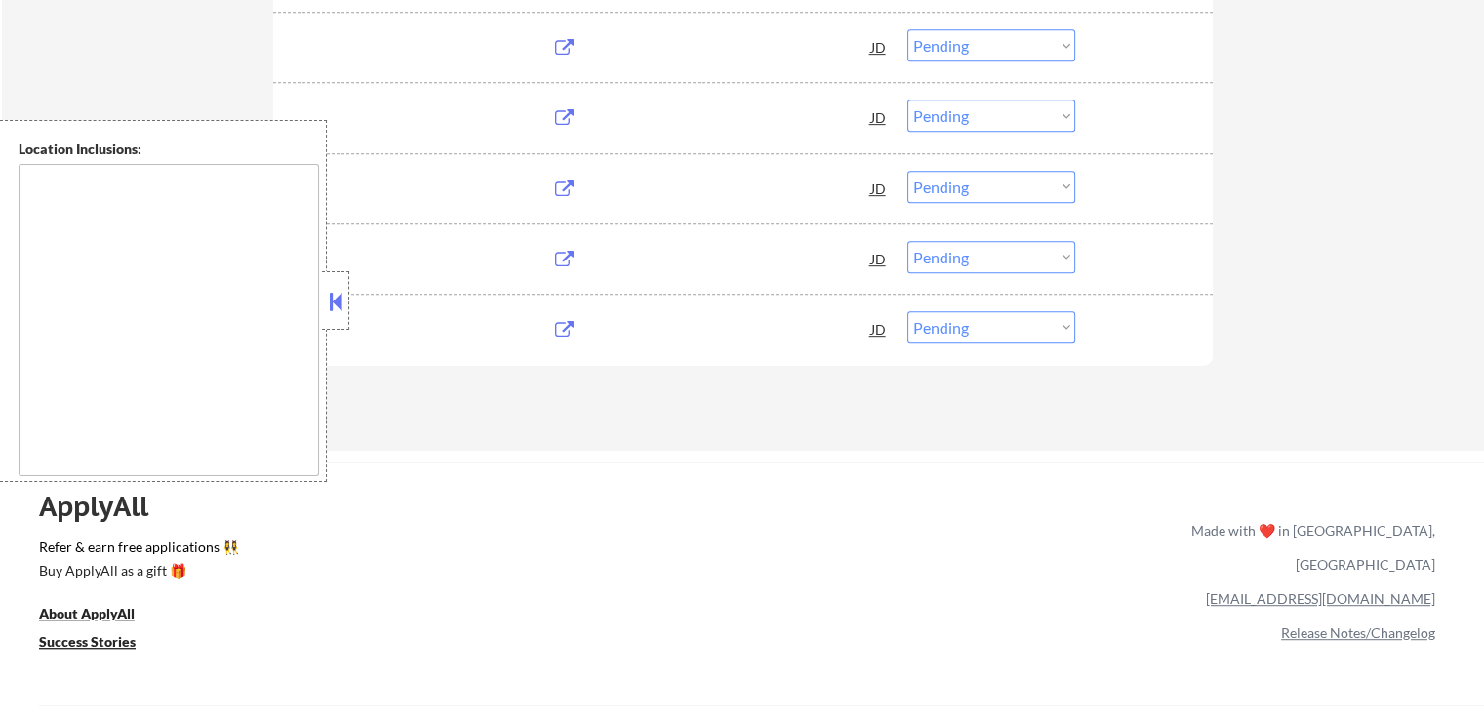 This screenshot has height=720, width=1484. Describe the element at coordinates (411, 550) in the screenshot. I see `a: Refer & earn free applications 👯‍♀️` at that location.